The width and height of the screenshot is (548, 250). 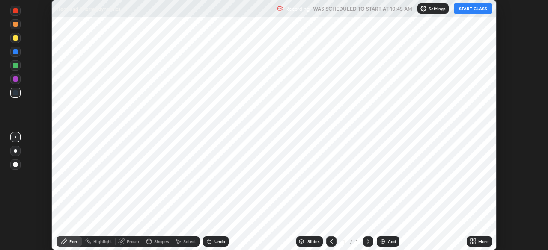 What do you see at coordinates (297, 9) in the screenshot?
I see `p: Recording` at bounding box center [297, 9].